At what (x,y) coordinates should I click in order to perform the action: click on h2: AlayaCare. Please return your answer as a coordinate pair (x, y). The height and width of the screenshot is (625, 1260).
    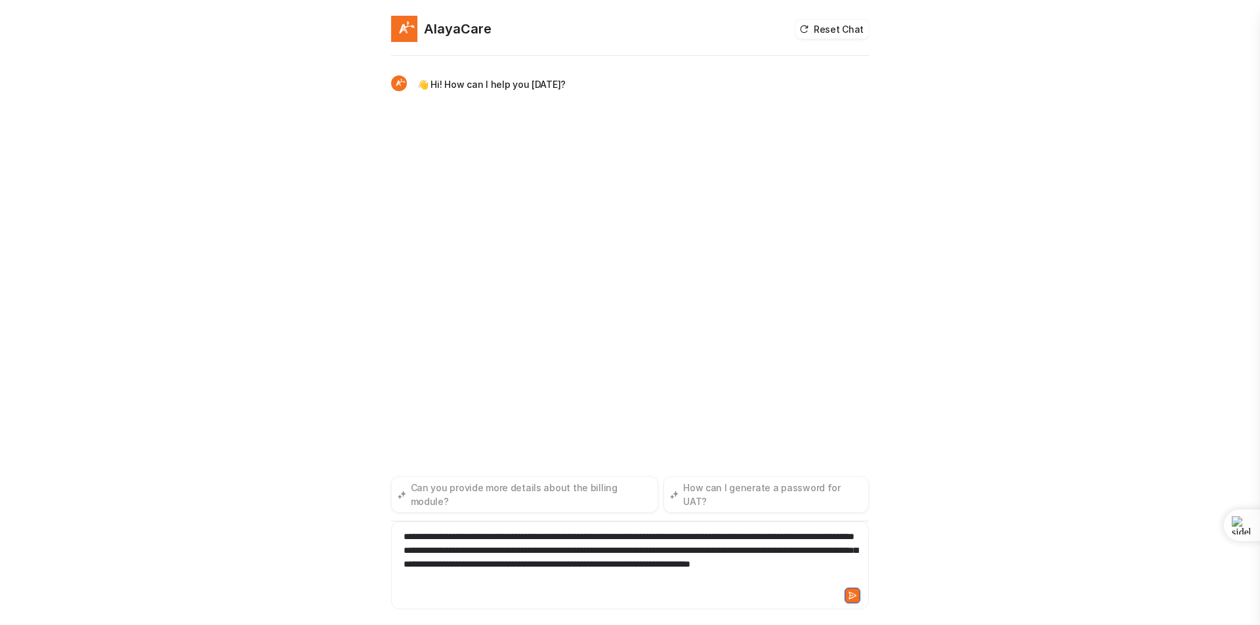
    Looking at the image, I should click on (457, 29).